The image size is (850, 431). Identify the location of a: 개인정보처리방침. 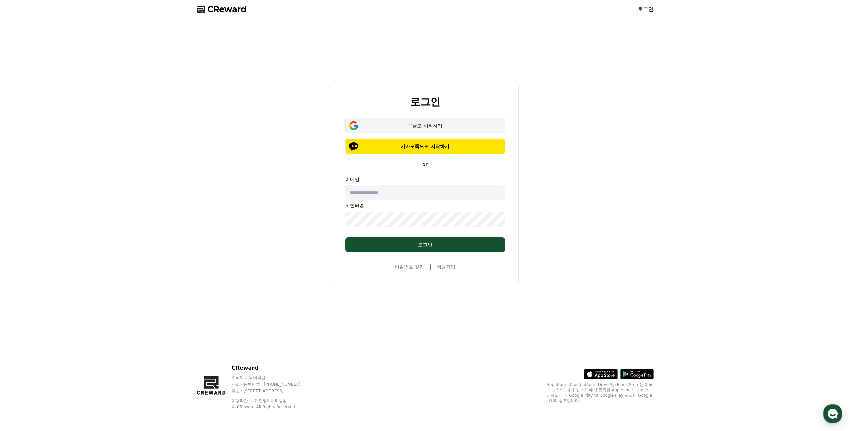
(271, 400).